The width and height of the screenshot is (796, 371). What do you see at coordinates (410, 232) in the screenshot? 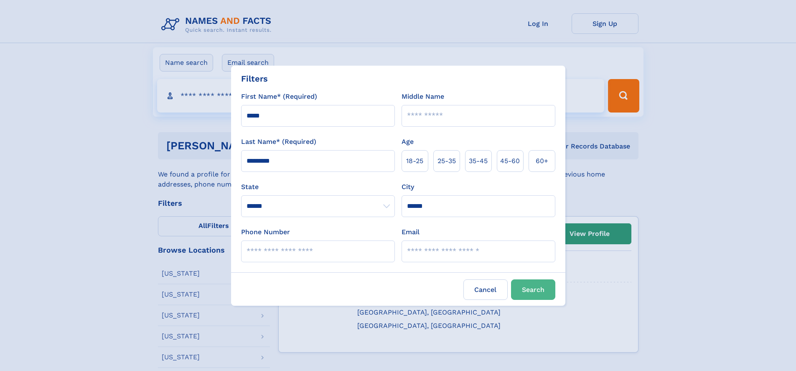
I see `label: Email` at bounding box center [410, 232].